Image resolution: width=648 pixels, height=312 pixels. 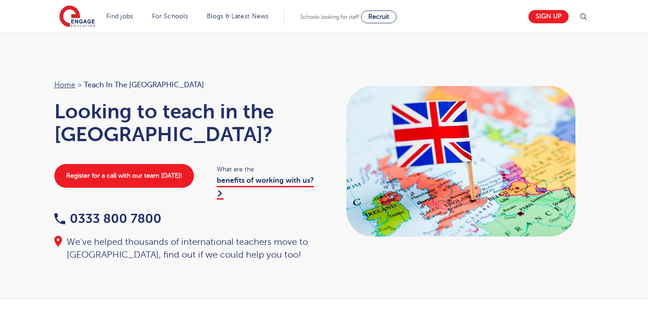 What do you see at coordinates (170, 16) in the screenshot?
I see `a: For Schools` at bounding box center [170, 16].